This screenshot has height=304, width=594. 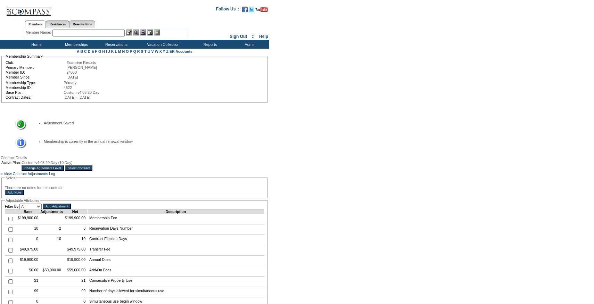 What do you see at coordinates (161, 51) in the screenshot?
I see `a: X` at bounding box center [161, 51].